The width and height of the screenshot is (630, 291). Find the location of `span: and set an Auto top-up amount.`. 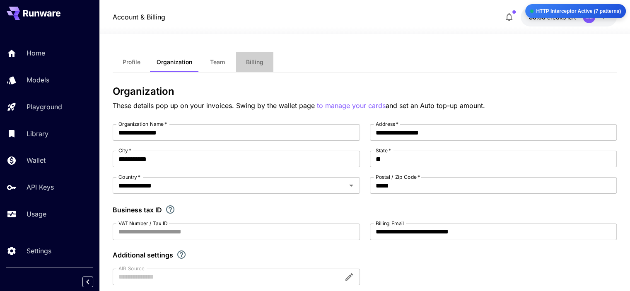

span: and set an Auto top-up amount. is located at coordinates (435, 106).